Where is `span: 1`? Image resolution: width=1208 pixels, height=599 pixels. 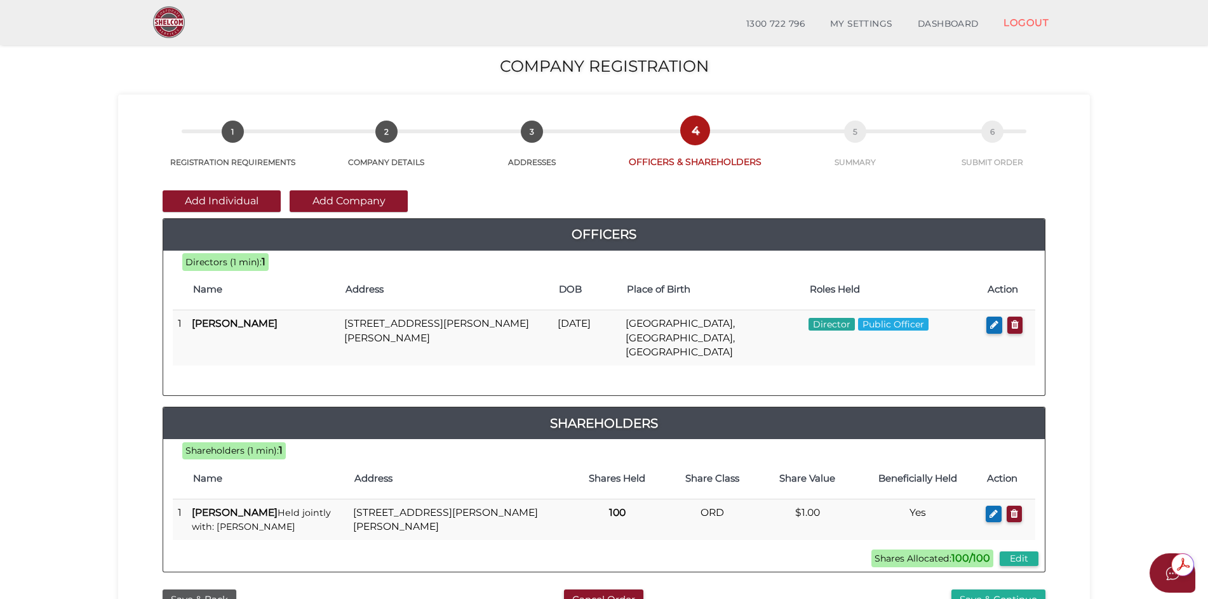 span: 1 is located at coordinates (232, 131).